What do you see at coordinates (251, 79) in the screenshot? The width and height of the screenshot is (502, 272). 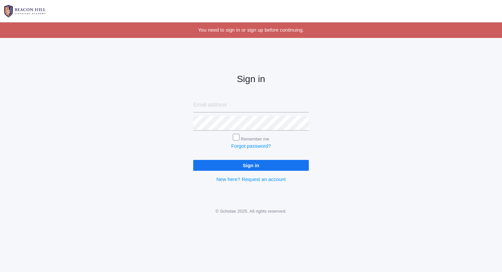 I see `h2: Sign in` at bounding box center [251, 79].